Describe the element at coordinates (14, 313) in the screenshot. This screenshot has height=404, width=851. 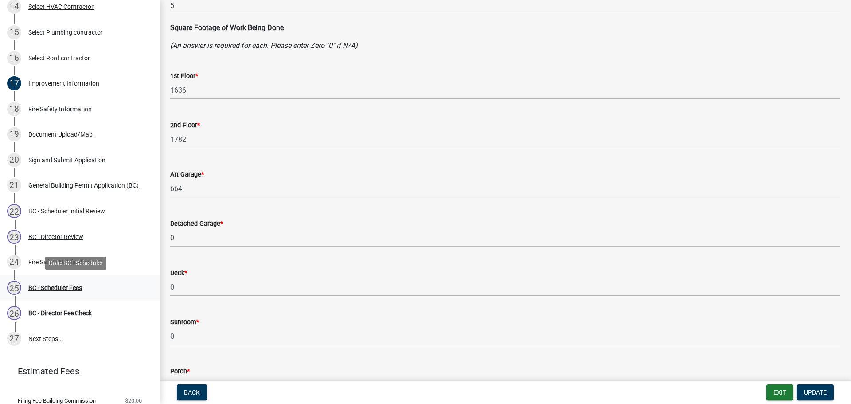
I see `div: 26` at that location.